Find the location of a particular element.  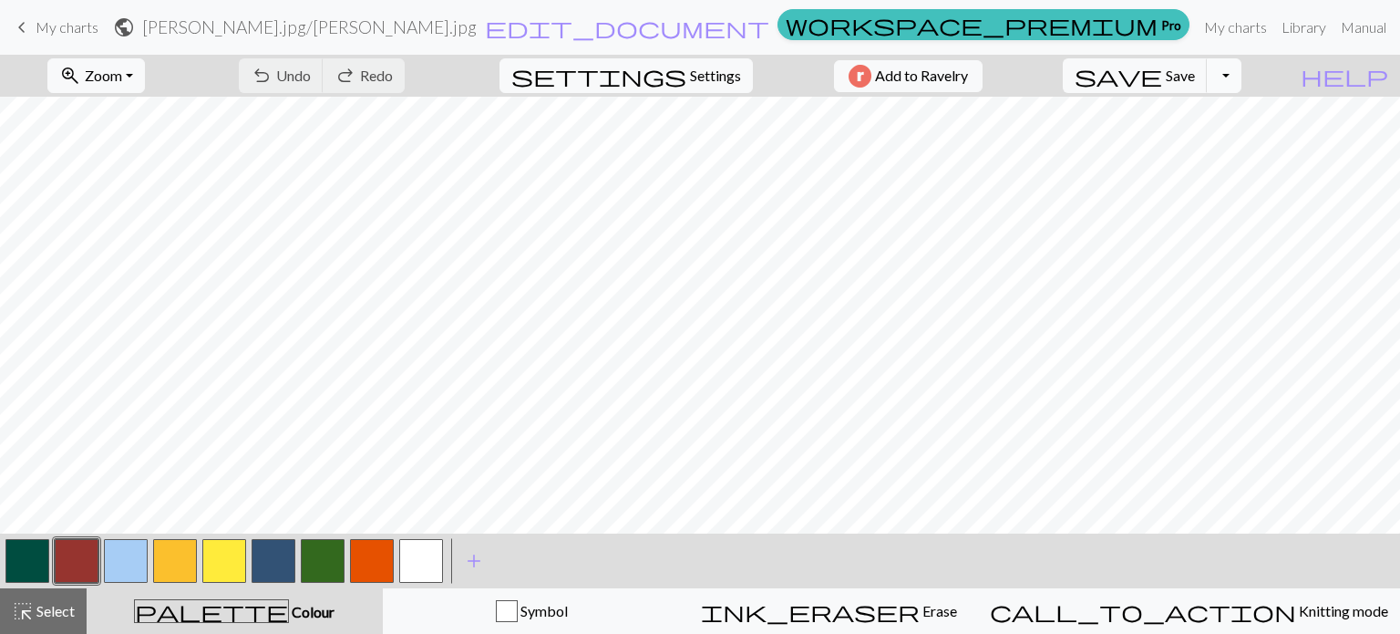

button: Zoom is located at coordinates (96, 76).